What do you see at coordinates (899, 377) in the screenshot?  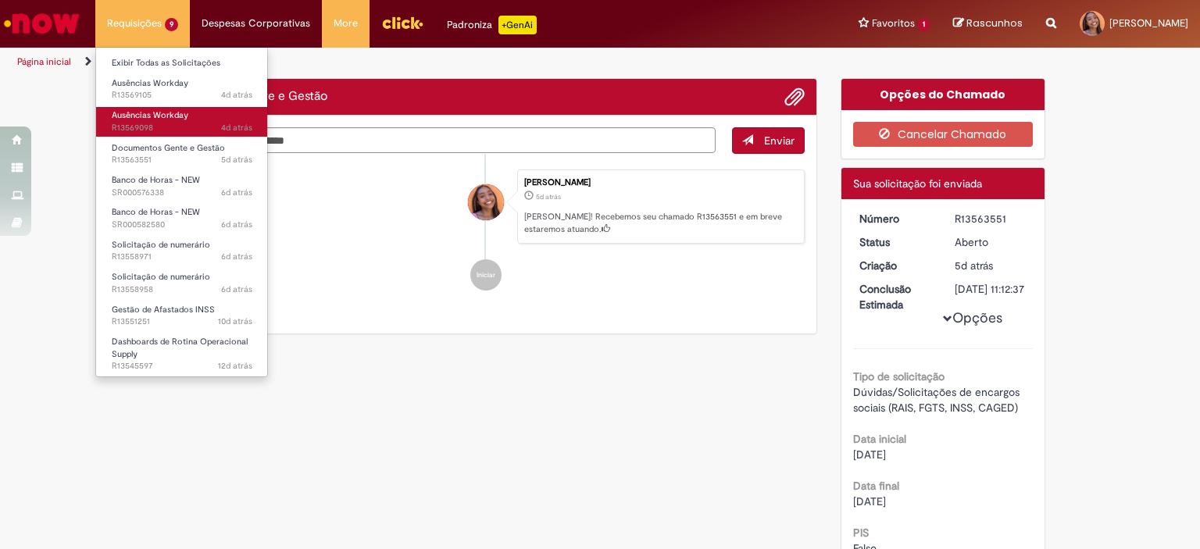 I see `b: Tipo de solicitação` at bounding box center [899, 377].